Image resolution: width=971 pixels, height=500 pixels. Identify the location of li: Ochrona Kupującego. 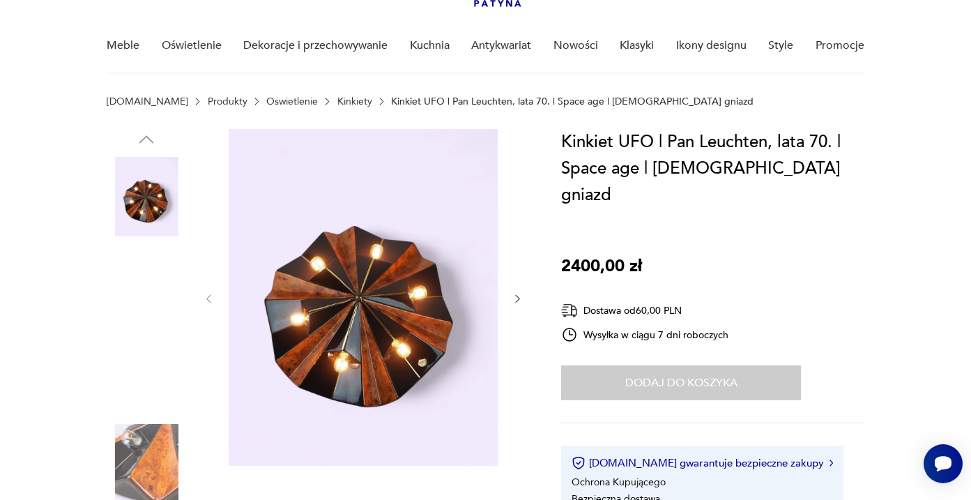
(618, 482).